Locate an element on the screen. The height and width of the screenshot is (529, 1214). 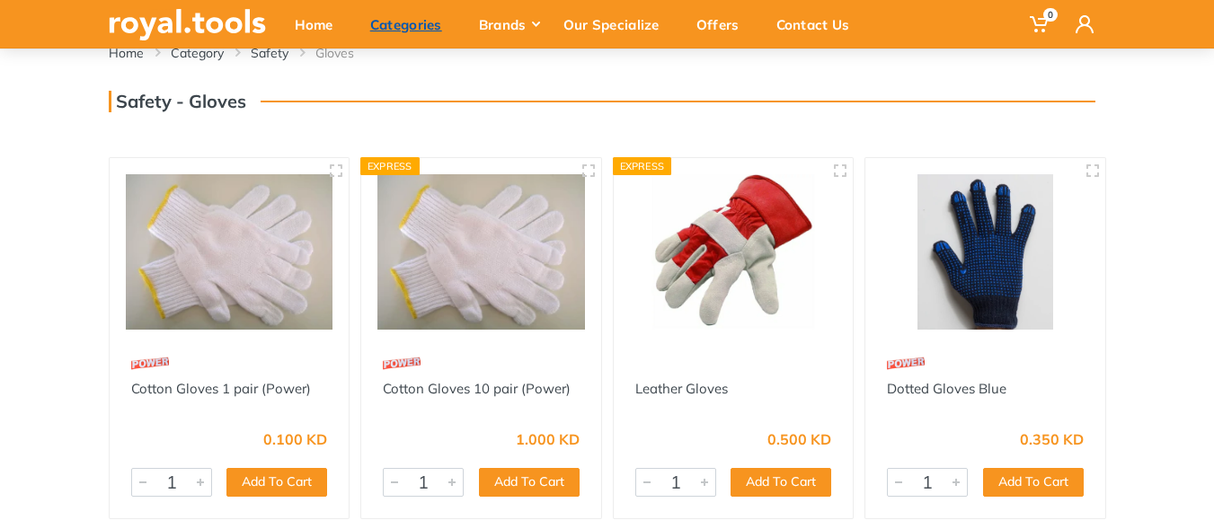
img: 1.webp is located at coordinates (654, 363).